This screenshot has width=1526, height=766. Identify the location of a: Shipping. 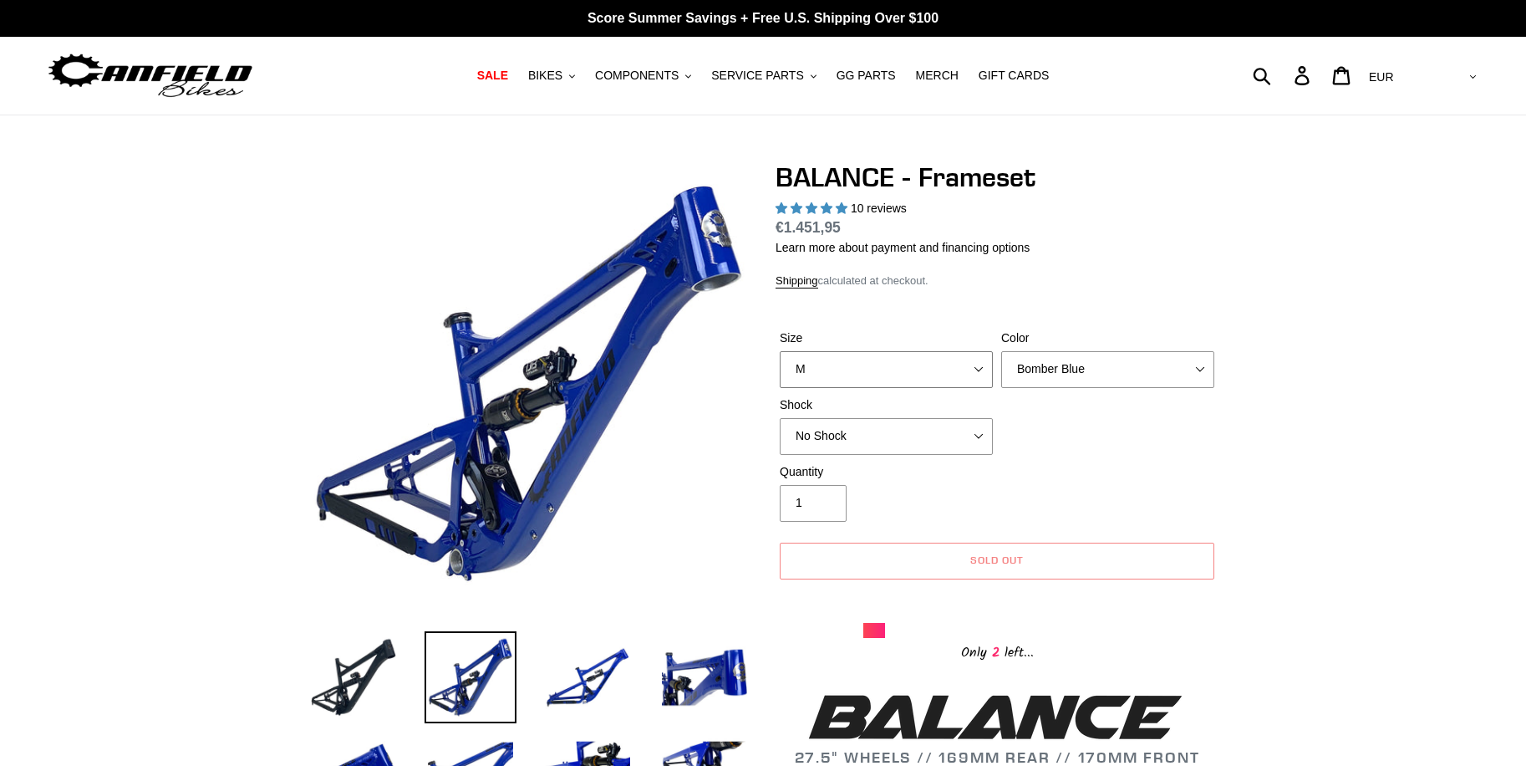
(797, 281).